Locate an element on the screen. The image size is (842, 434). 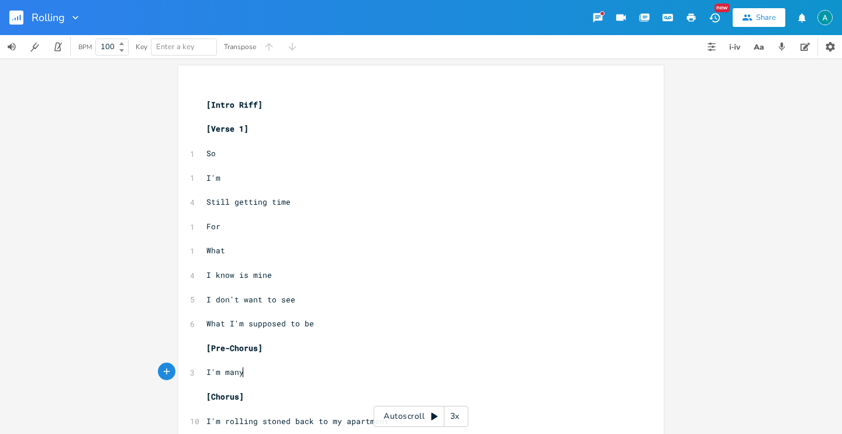
span: What I'm supposed to be is located at coordinates (260, 323).